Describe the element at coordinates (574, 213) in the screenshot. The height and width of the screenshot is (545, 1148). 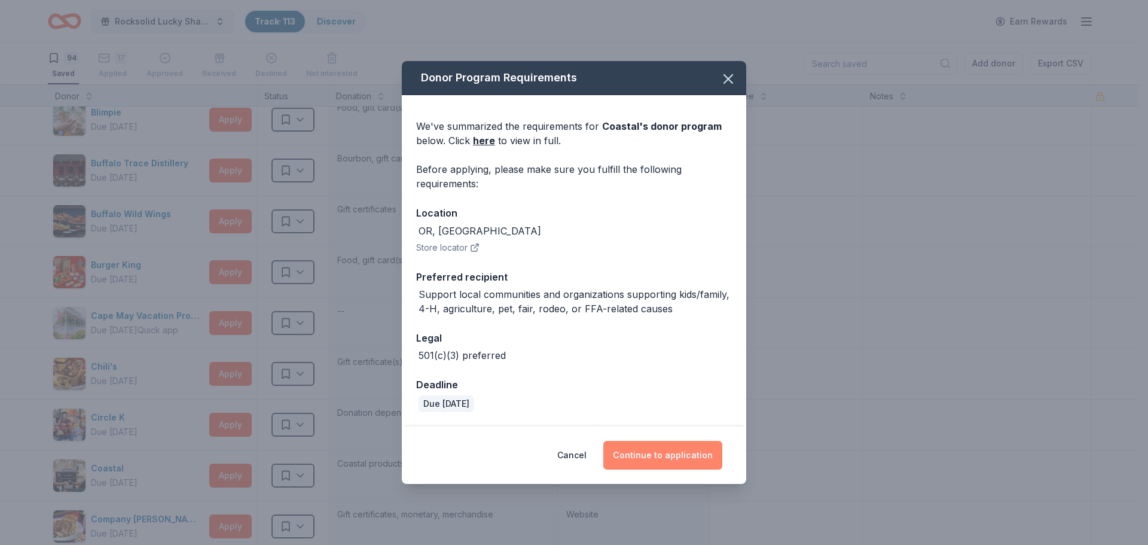
I see `div: Location` at that location.